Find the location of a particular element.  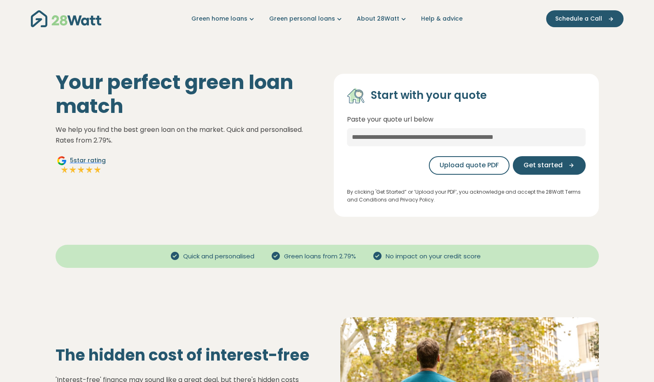

nav: Main navigation is located at coordinates (327, 19).